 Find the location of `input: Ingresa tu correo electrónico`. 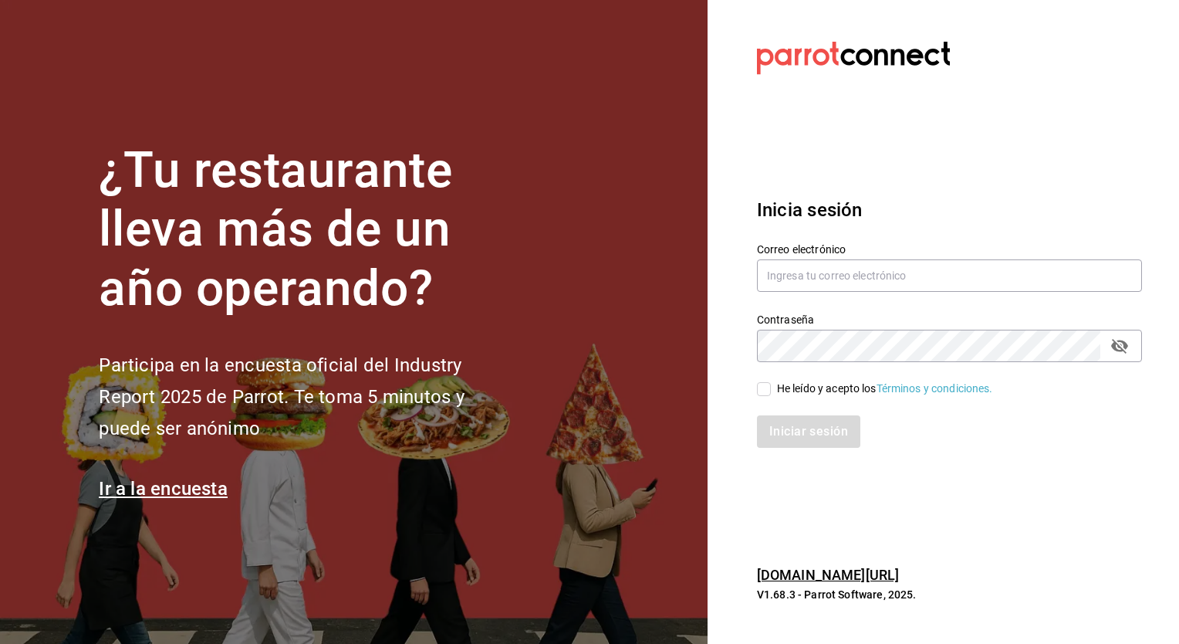

input: Ingresa tu correo electrónico is located at coordinates (949, 275).